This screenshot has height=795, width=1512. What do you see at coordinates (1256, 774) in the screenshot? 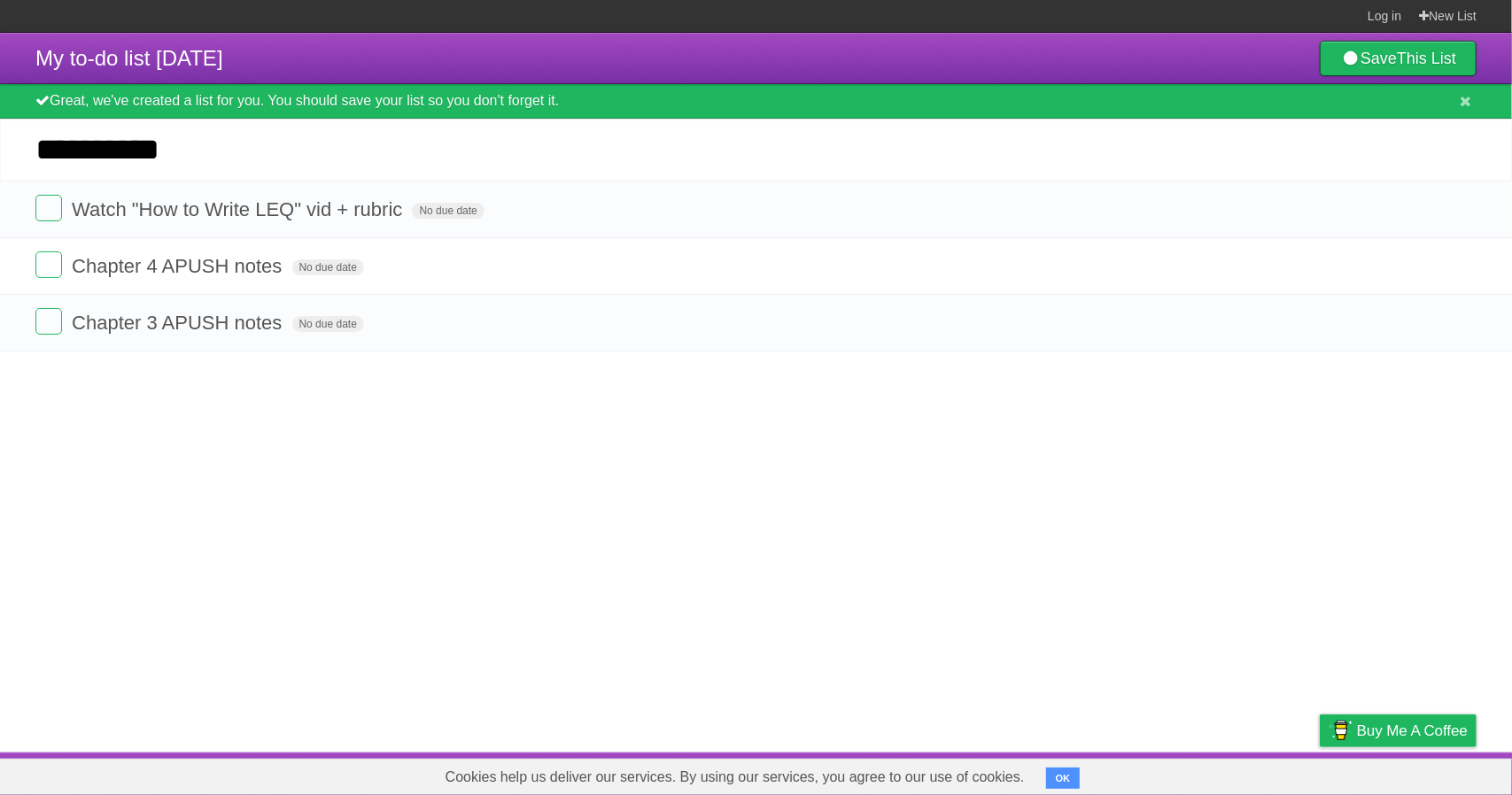
I see `a: Terms` at bounding box center [1256, 774].